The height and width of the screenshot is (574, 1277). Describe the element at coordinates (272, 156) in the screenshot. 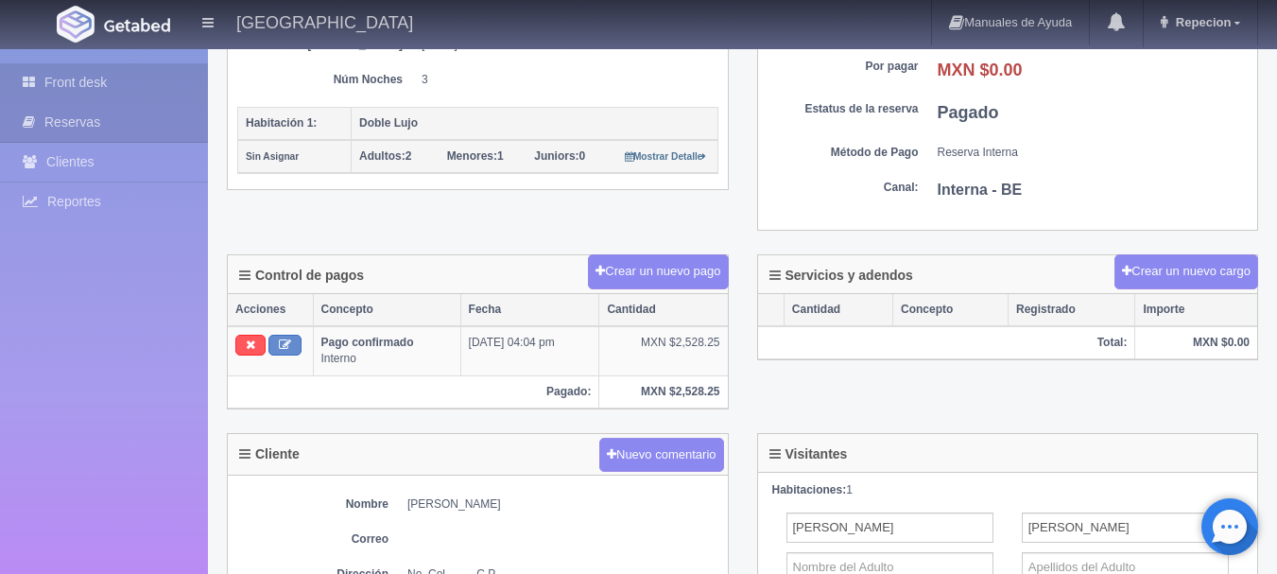

I see `small: Sin Asignar` at that location.